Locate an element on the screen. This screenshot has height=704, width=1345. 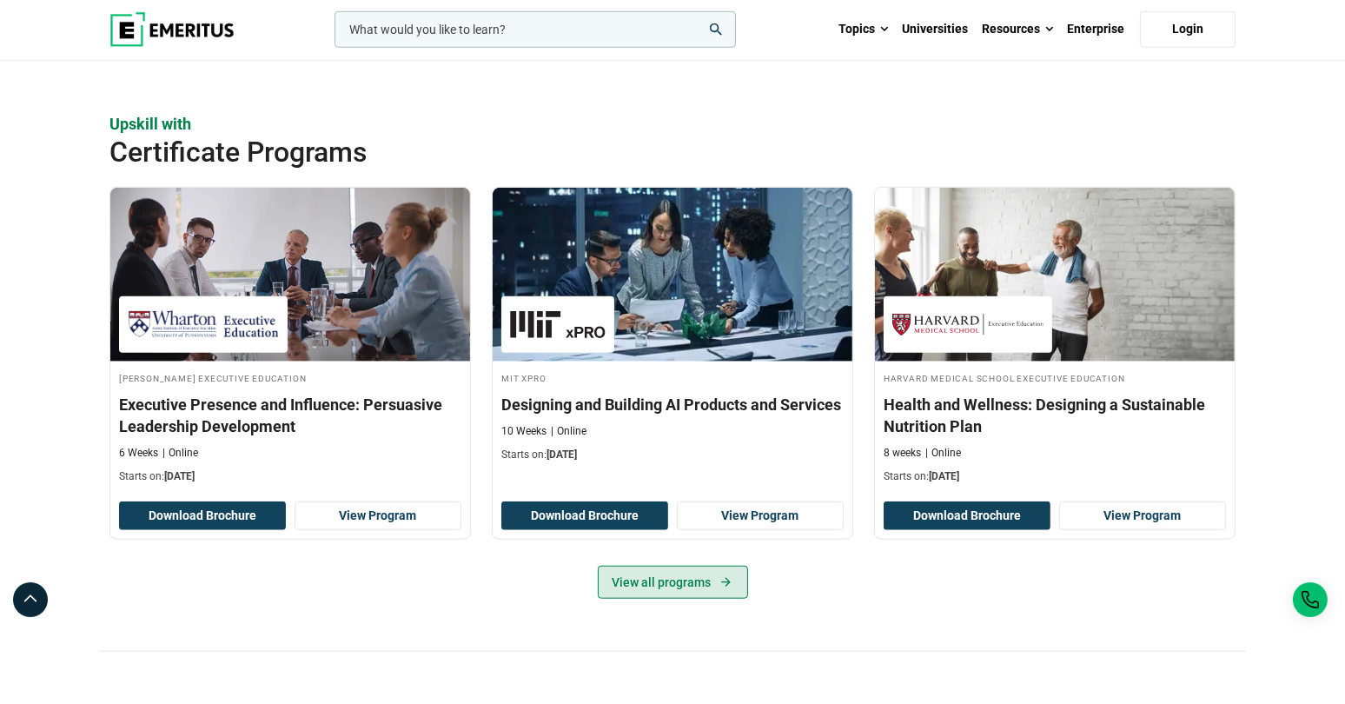
img: Health and Wellness: Designing a Sustainable Nutrition Plan | Online Healthcare Course is located at coordinates (1055, 275).